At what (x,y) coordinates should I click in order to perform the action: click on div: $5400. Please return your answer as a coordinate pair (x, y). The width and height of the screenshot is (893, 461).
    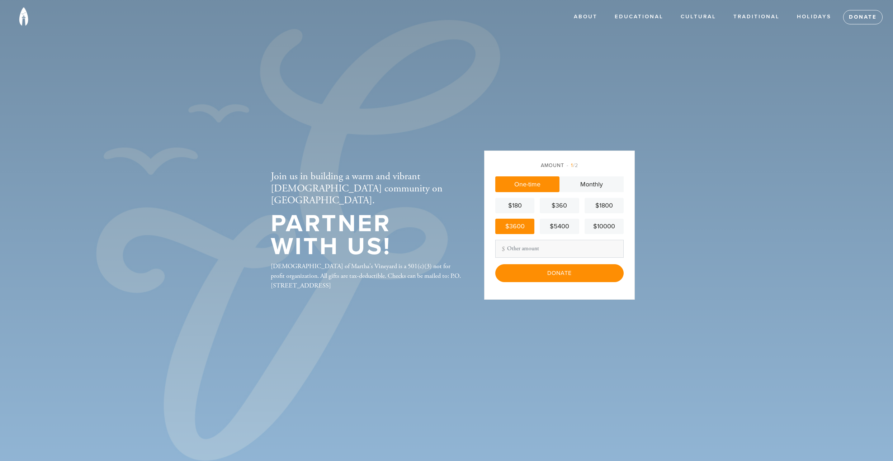
    Looking at the image, I should click on (559, 226).